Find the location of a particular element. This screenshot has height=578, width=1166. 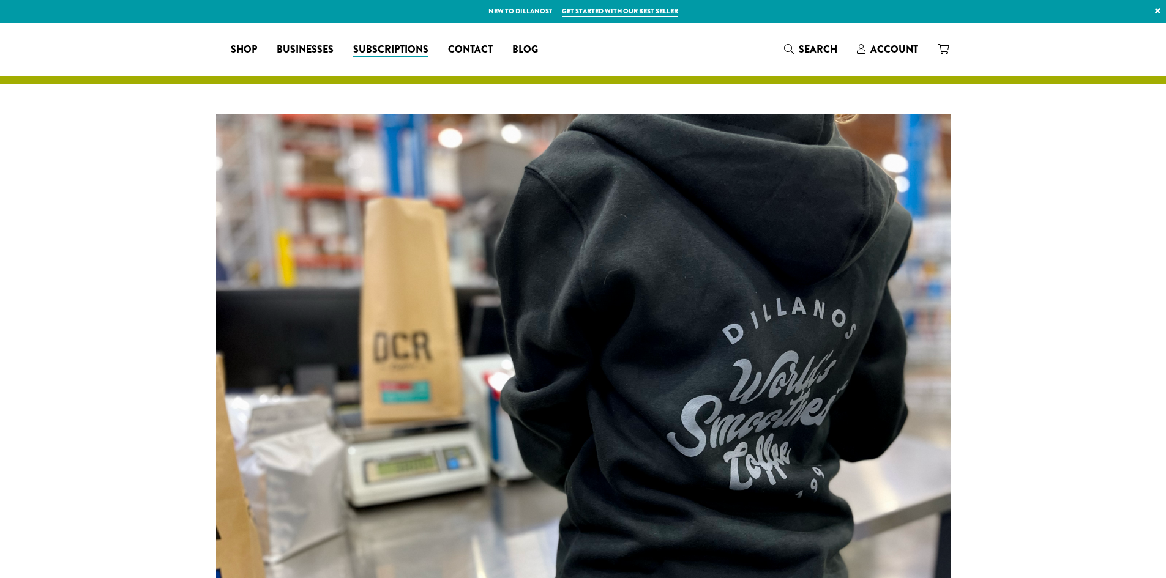

a: Shop is located at coordinates (244, 50).